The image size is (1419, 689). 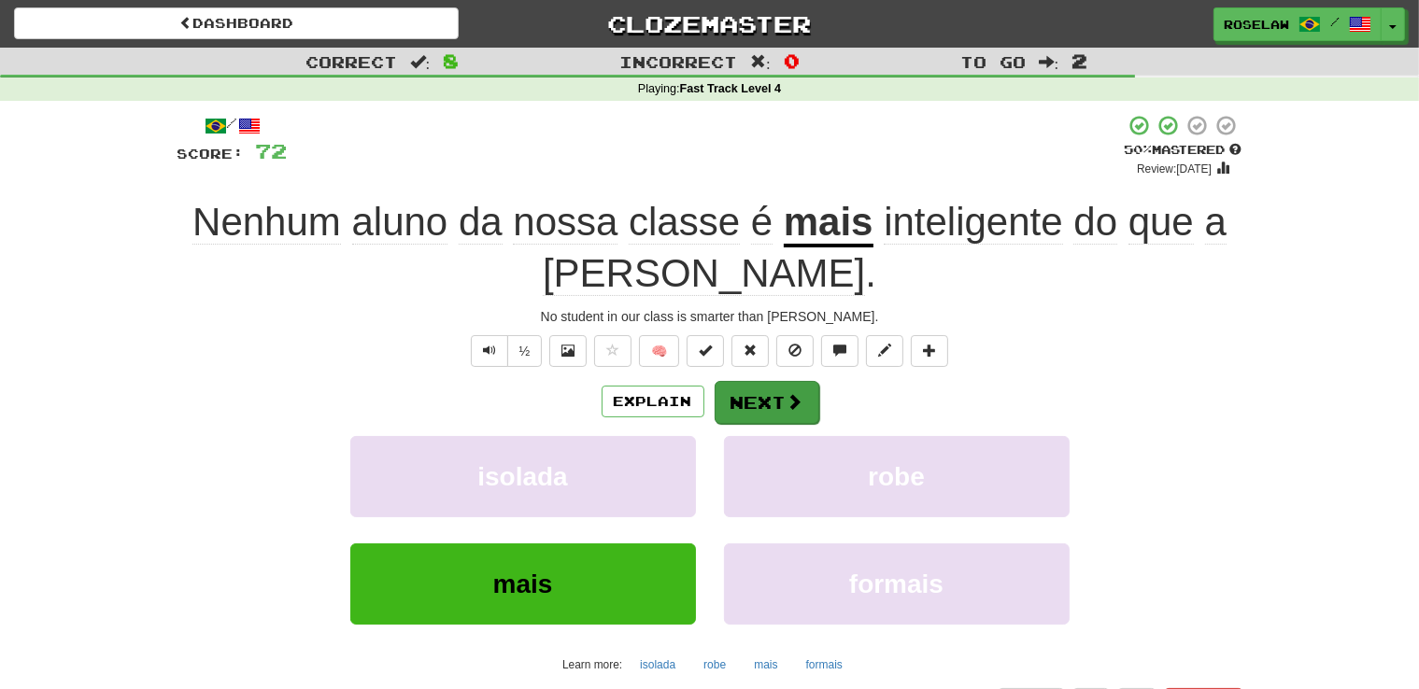 What do you see at coordinates (761, 222) in the screenshot?
I see `span: é` at bounding box center [761, 222].